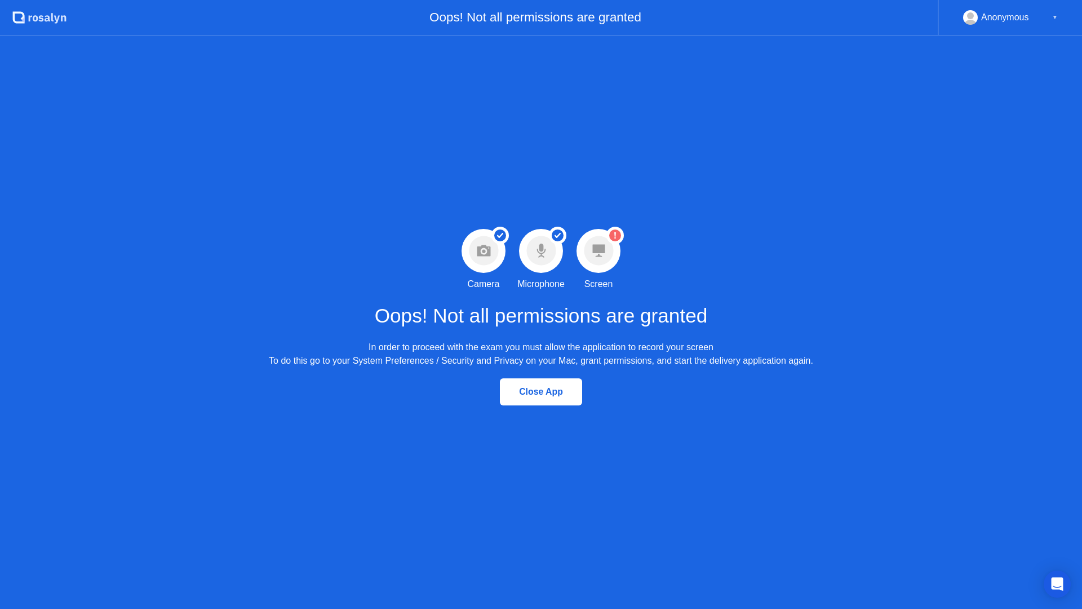  Describe the element at coordinates (1057, 584) in the screenshot. I see `div: Open Intercom Messenger` at that location.